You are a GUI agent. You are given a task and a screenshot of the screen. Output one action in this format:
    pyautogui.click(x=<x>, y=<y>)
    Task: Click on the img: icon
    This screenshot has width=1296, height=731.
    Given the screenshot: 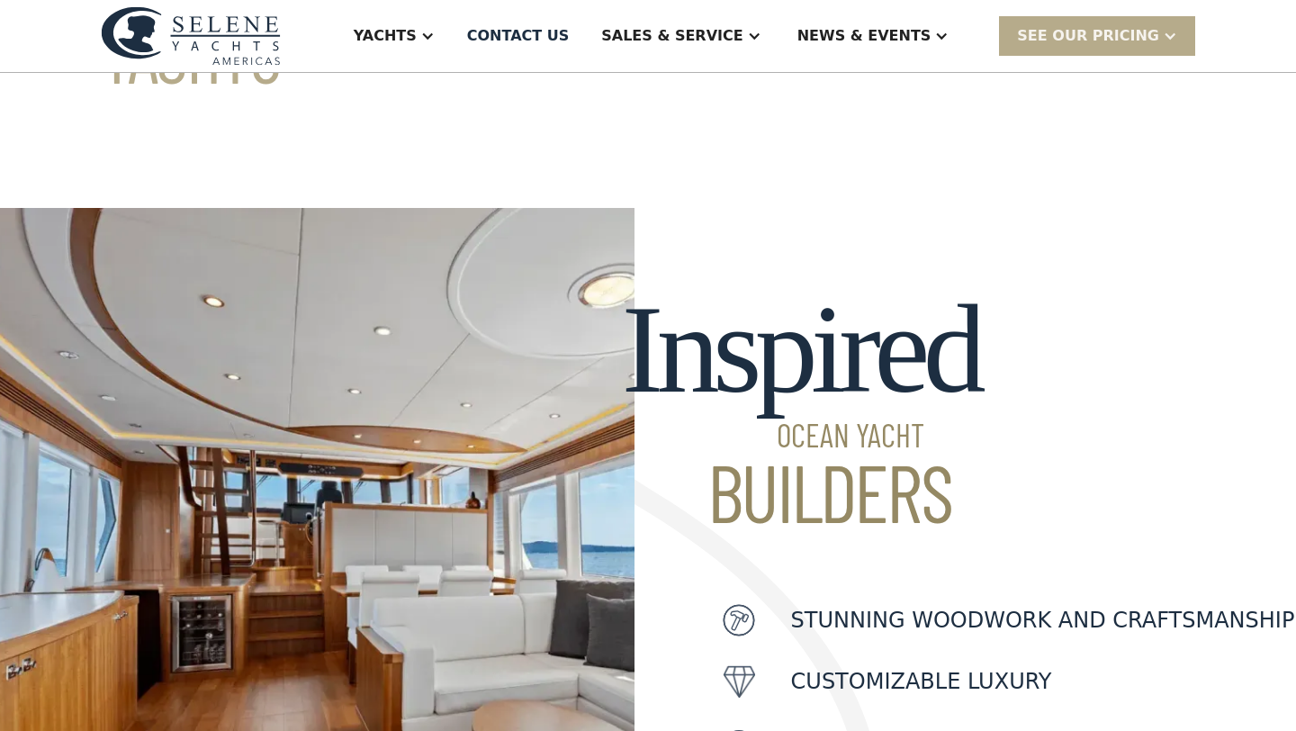 What is the action you would take?
    pyautogui.click(x=739, y=681)
    